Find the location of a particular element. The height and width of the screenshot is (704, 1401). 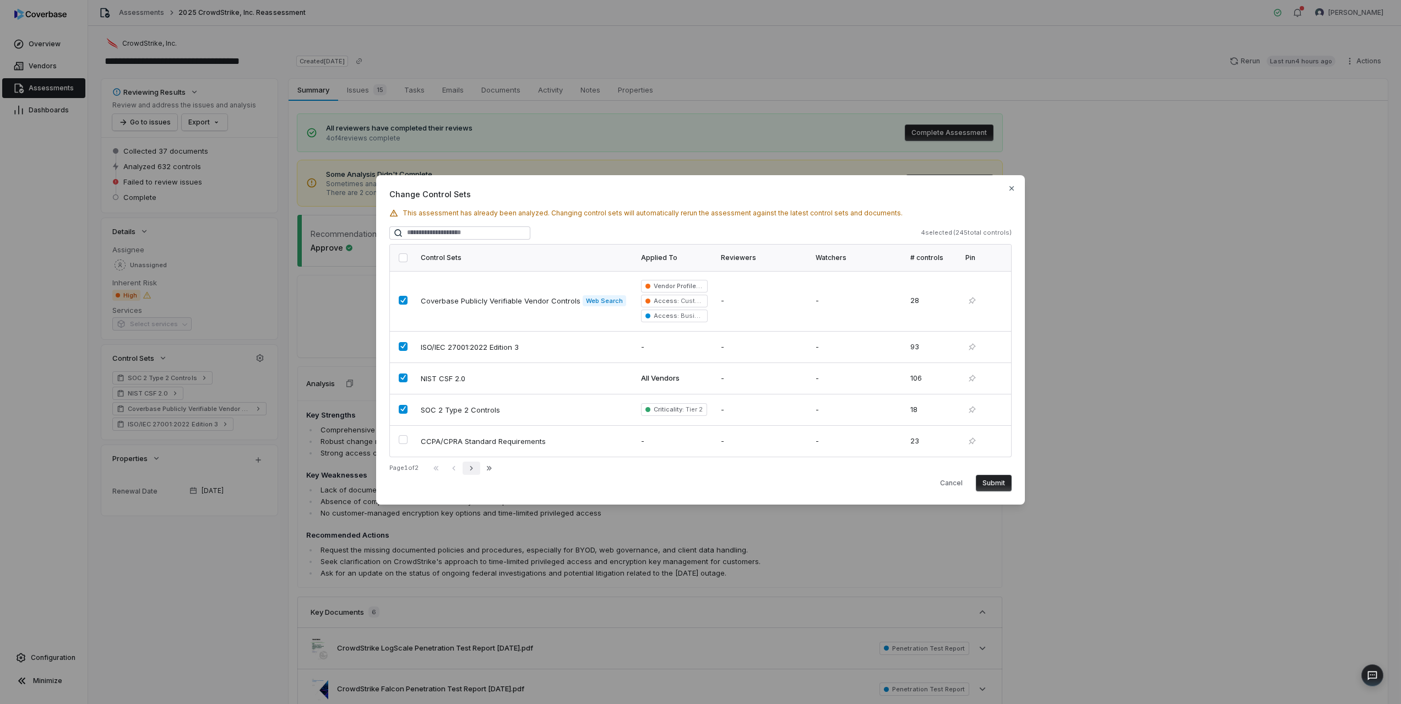

button: Cancel is located at coordinates (951, 483).